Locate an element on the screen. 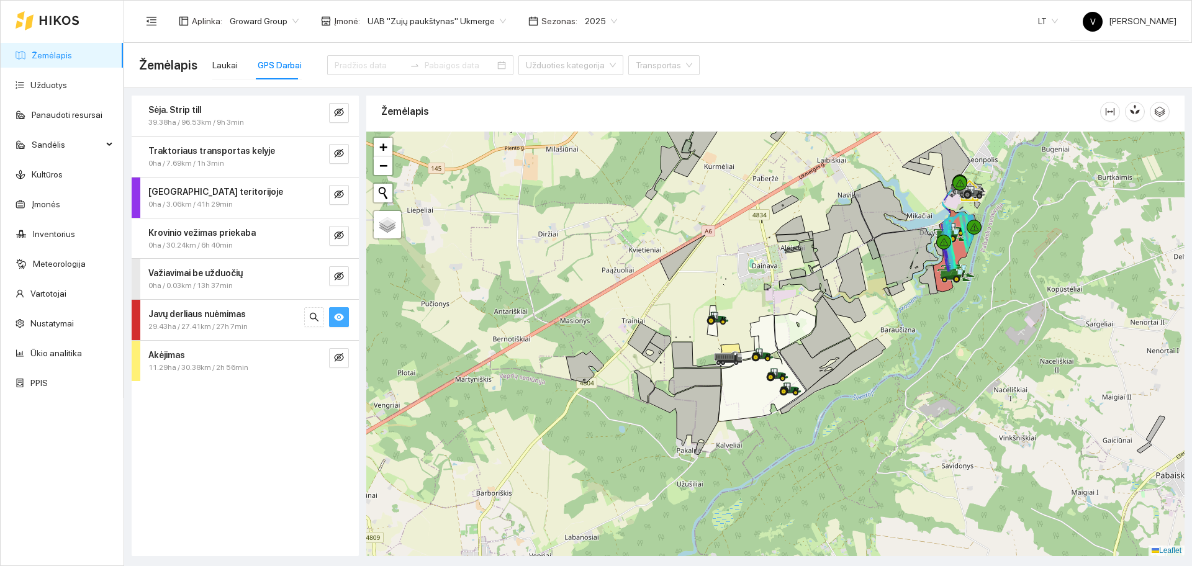 This screenshot has width=1192, height=566. div: Važiavimai be užduočių0ha / 0.03km / 13h 37mineye-invisible is located at coordinates (245, 279).